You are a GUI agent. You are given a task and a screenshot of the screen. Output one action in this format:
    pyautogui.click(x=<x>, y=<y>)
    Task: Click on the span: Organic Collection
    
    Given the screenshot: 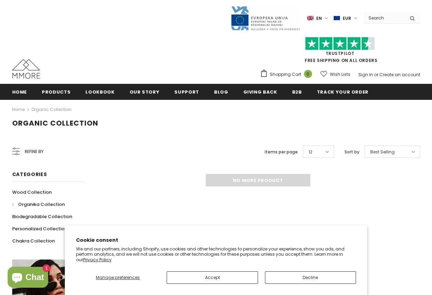 What is the action you would take?
    pyautogui.click(x=55, y=123)
    